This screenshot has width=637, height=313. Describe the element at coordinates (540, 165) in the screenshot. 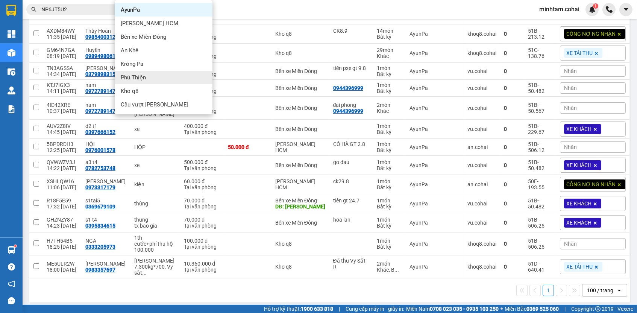

I see `div: 51B-50.482` at that location.